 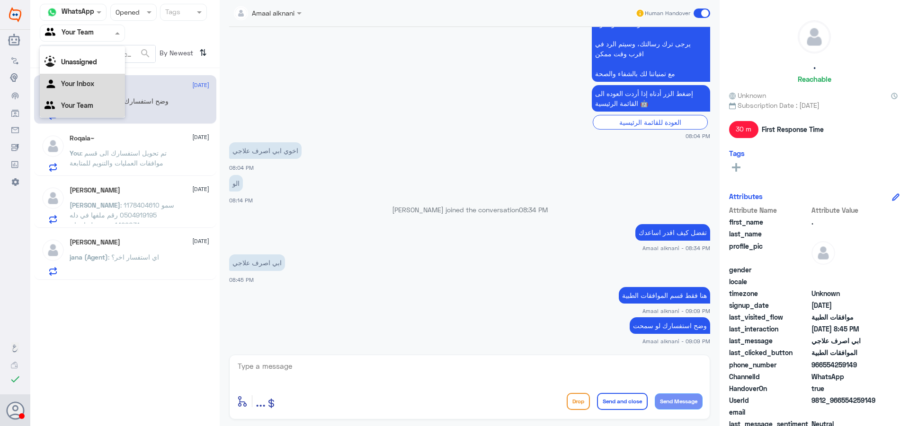 What do you see at coordinates (845, 329) in the screenshot?
I see `span: 2025-08-17T17:45:21.356Z` at bounding box center [845, 329].